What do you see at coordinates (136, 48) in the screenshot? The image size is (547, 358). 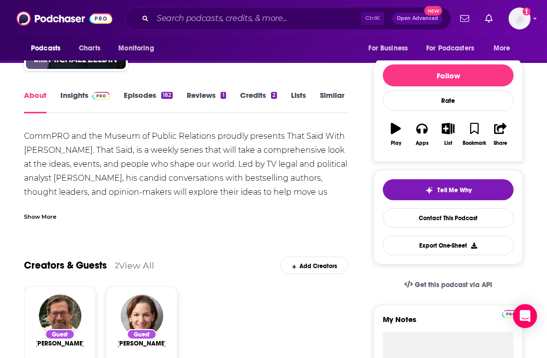 I see `span: Monitoring` at bounding box center [136, 48].